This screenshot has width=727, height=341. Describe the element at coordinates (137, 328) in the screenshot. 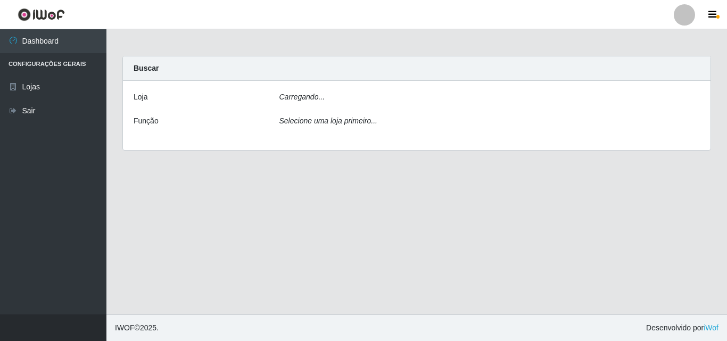

I see `span: © 2025 .` at that location.